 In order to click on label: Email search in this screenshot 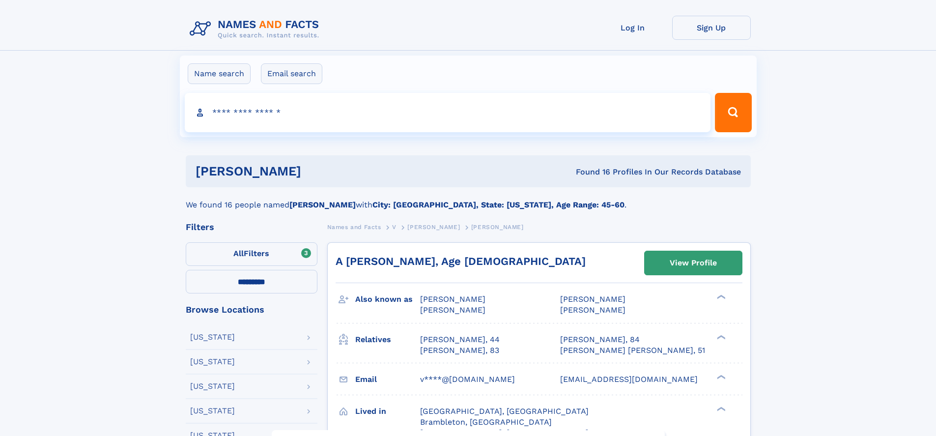, I will do `click(291, 74)`.